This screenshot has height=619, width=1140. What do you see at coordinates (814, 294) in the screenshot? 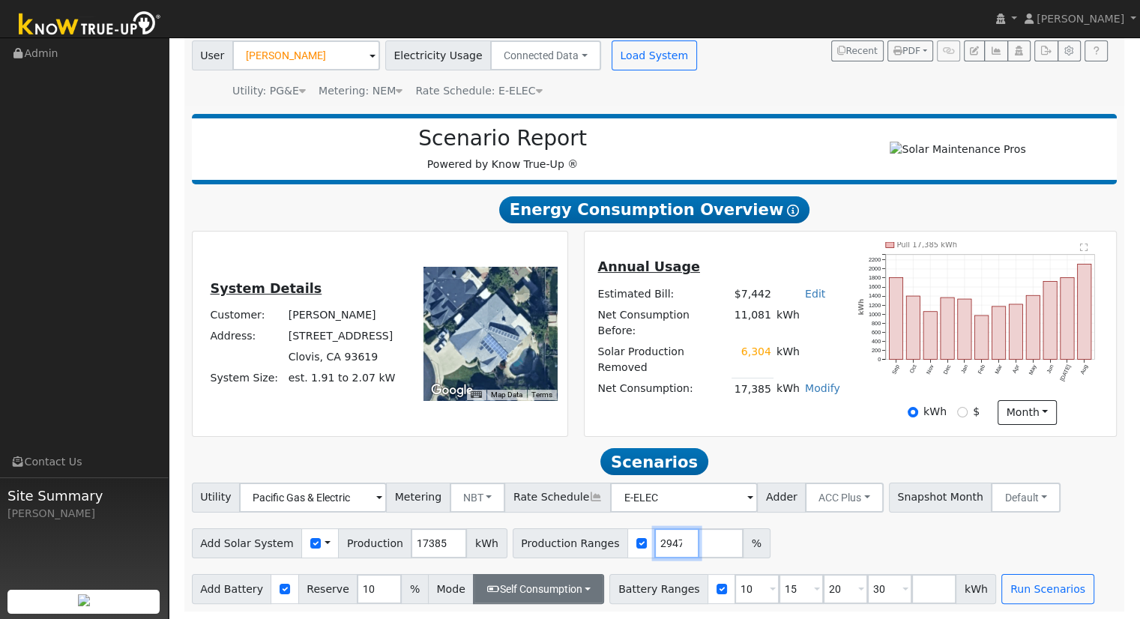
I see `a: Edit` at bounding box center [814, 294].